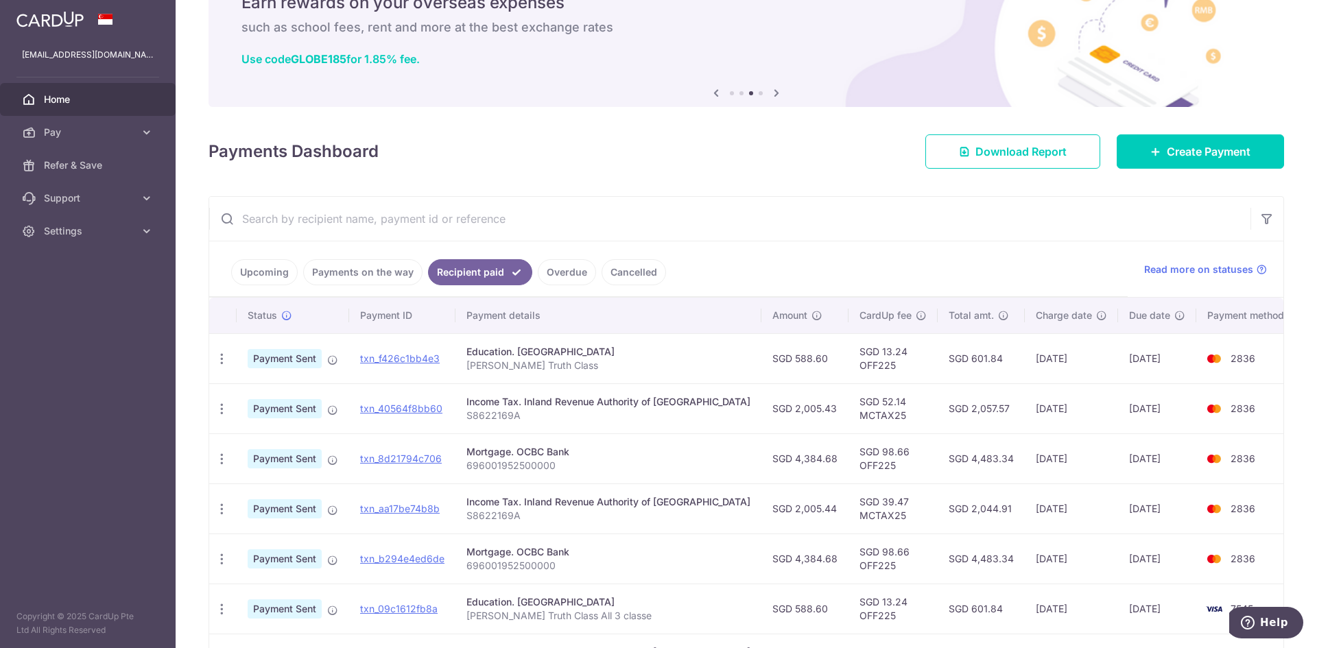 The height and width of the screenshot is (648, 1317). I want to click on a: txn_aa17be74b8b, so click(400, 508).